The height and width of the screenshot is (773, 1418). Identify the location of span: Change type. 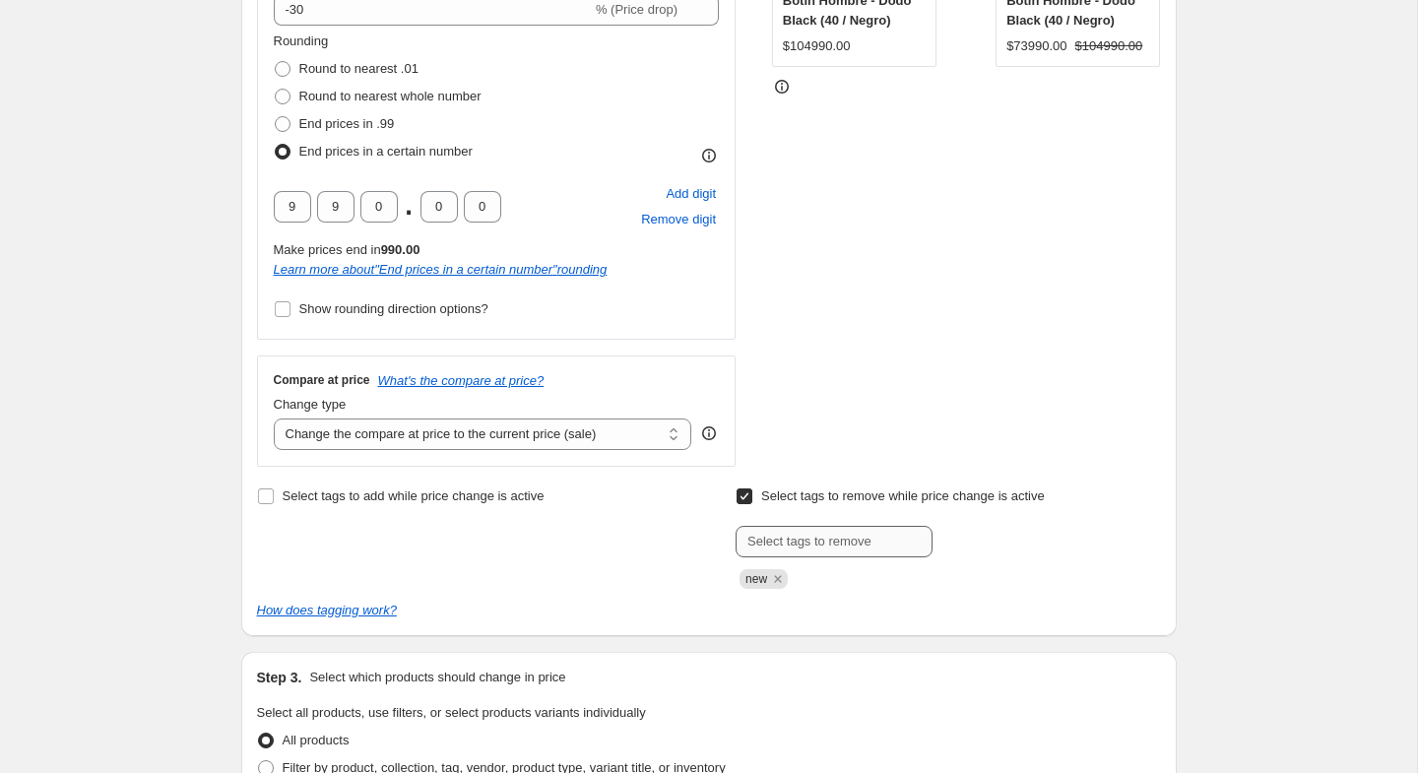
(310, 404).